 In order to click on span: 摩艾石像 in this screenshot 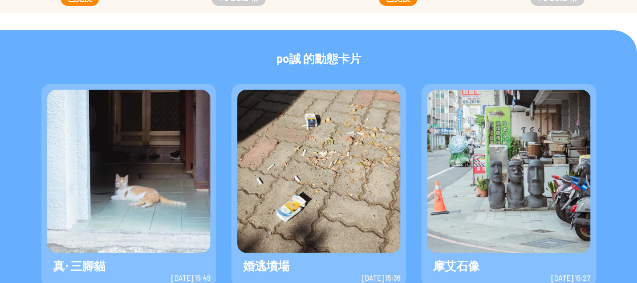, I will do `click(457, 266)`.